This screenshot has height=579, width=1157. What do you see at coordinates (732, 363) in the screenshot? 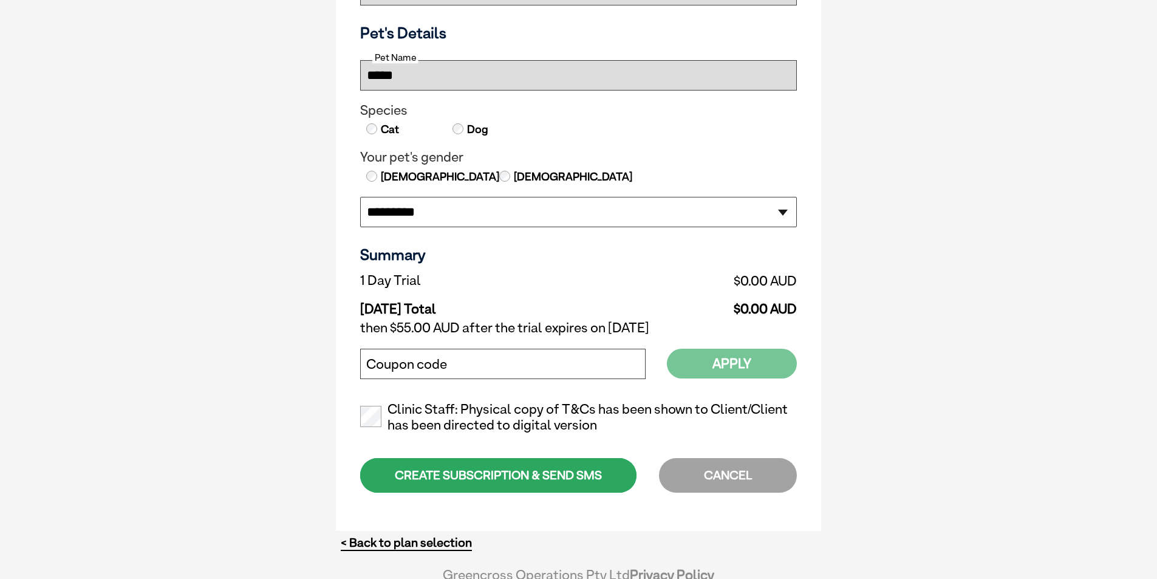
I see `button: Apply` at bounding box center [732, 363].